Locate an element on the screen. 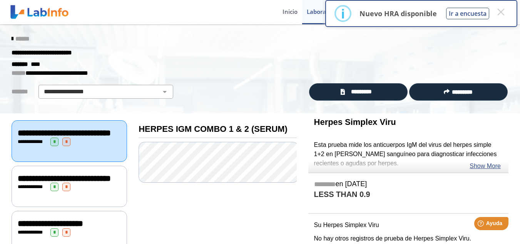  a: Show More is located at coordinates (485, 166).